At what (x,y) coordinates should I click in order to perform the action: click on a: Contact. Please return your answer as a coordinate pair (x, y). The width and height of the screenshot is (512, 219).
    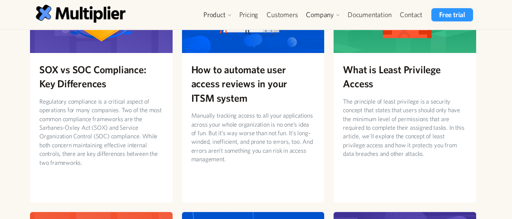
    Looking at the image, I should click on (411, 15).